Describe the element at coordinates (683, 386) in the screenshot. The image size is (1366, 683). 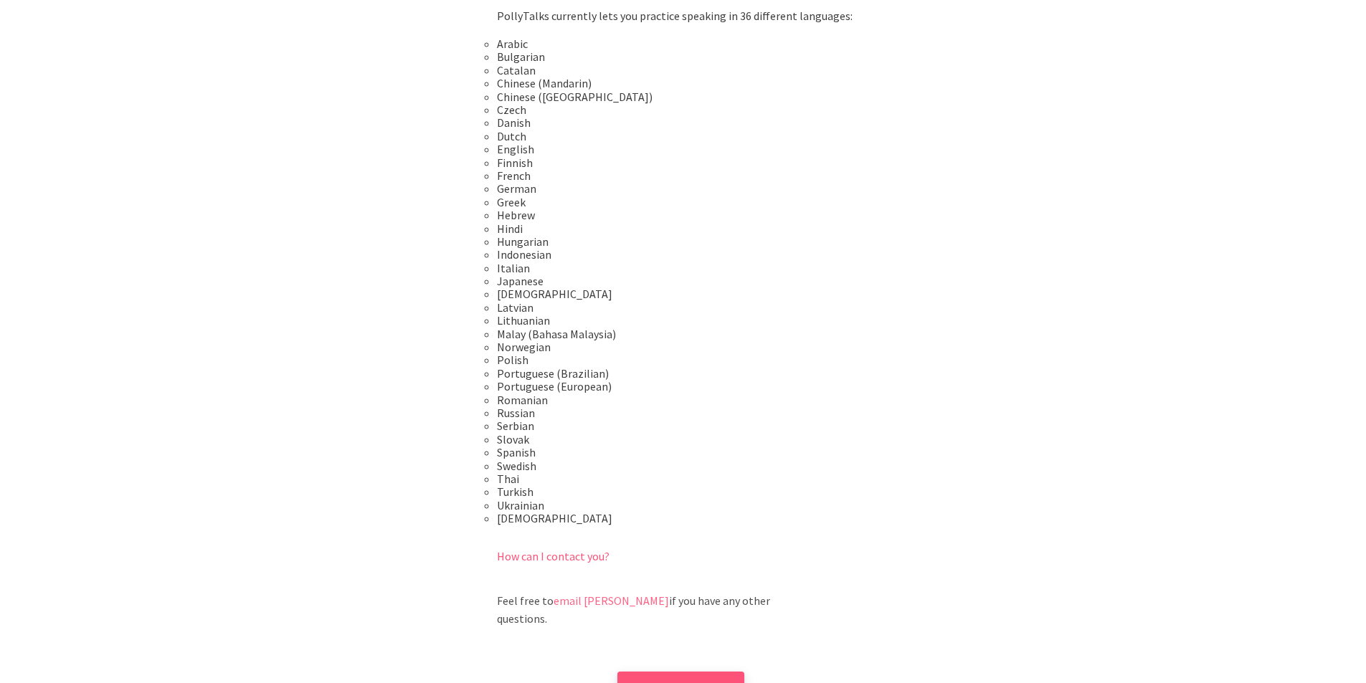
I see `li: Portuguese (European)` at that location.